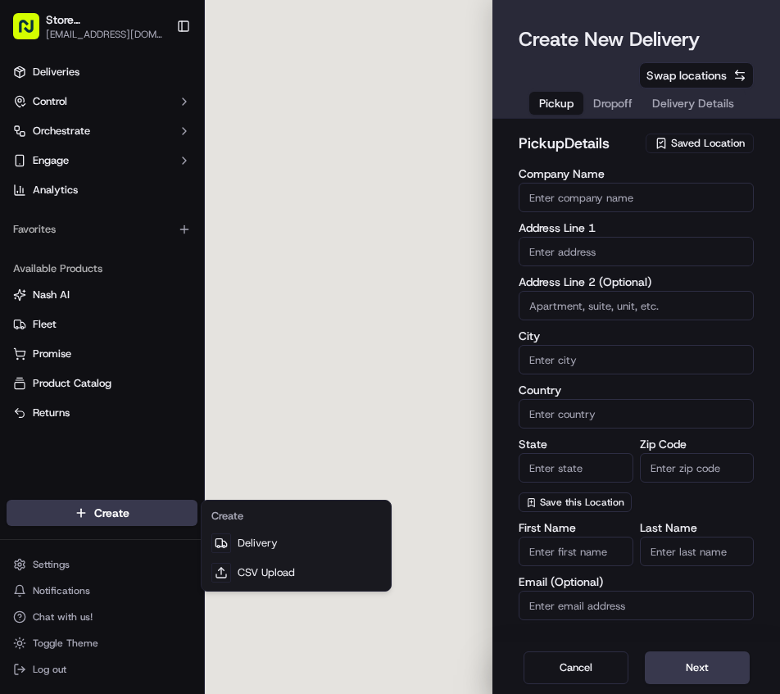 Image resolution: width=780 pixels, height=694 pixels. I want to click on label: Email (Optional), so click(636, 582).